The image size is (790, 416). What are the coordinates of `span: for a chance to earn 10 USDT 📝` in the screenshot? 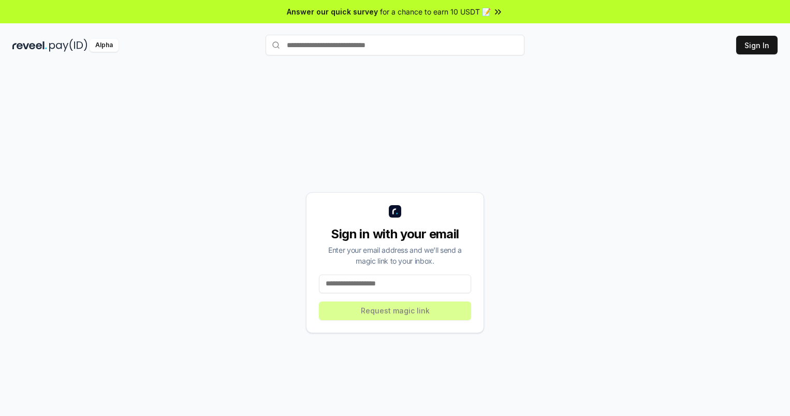 It's located at (435, 11).